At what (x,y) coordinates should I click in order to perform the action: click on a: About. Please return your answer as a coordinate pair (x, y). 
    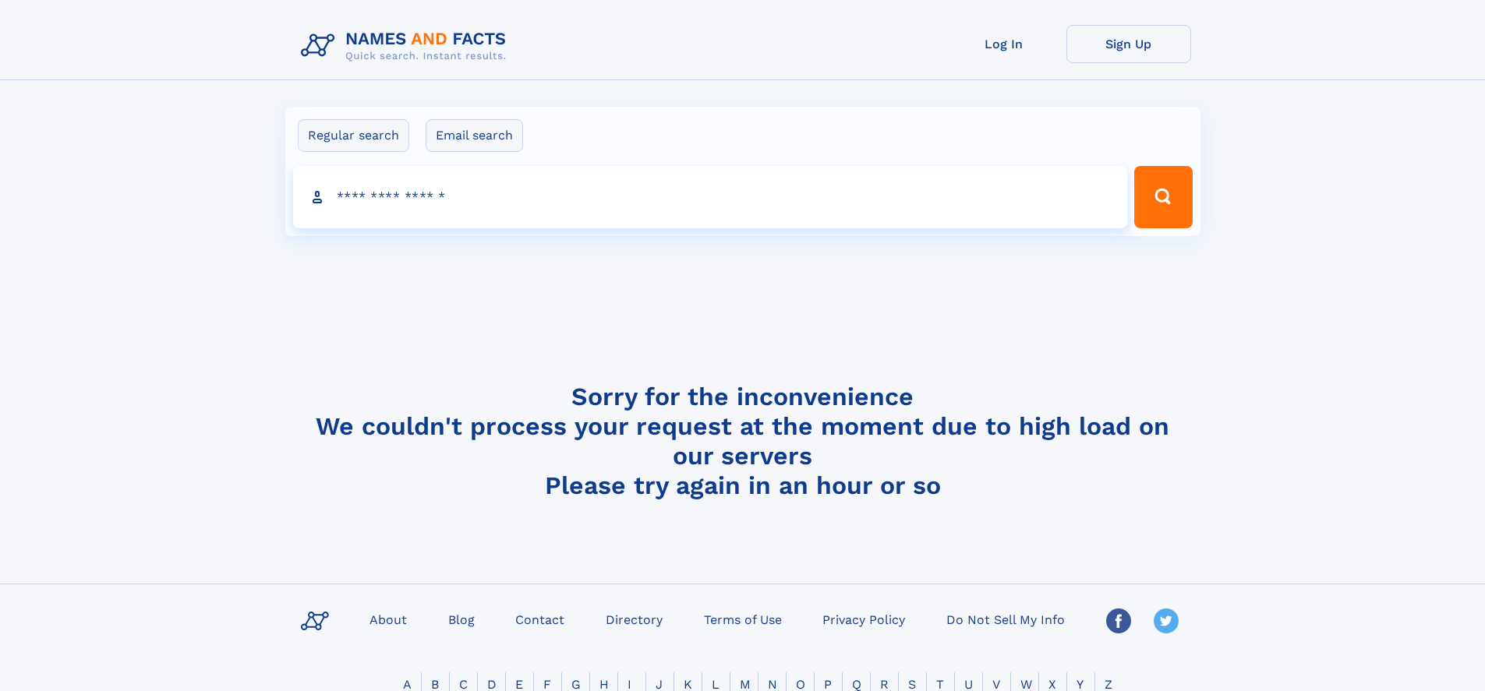
    Looking at the image, I should click on (388, 619).